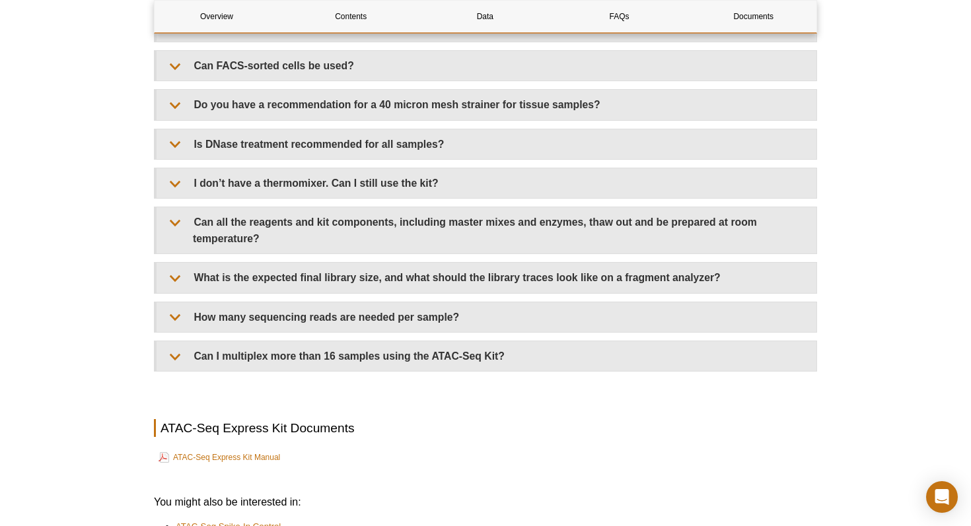 The width and height of the screenshot is (971, 526). What do you see at coordinates (486, 144) in the screenshot?
I see `summary: Is DNase treatment recommended for all samples?` at bounding box center [486, 144].